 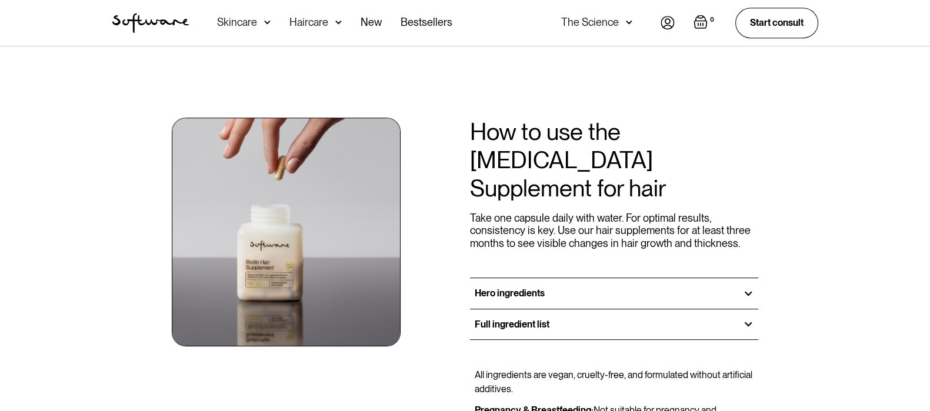 What do you see at coordinates (777, 22) in the screenshot?
I see `a: Start consult` at bounding box center [777, 22].